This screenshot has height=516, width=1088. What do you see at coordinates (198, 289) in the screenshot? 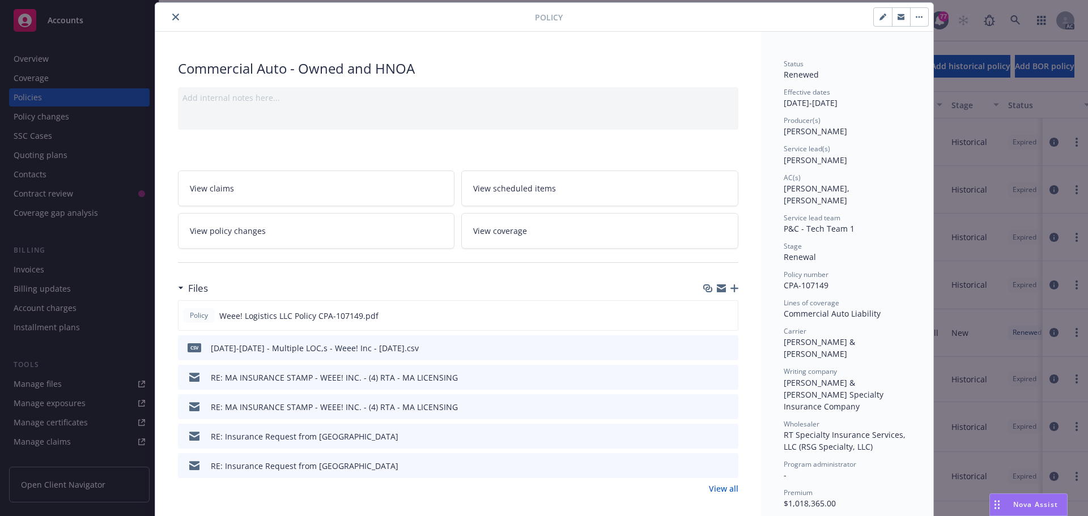
I see `h3: Files` at bounding box center [198, 289].